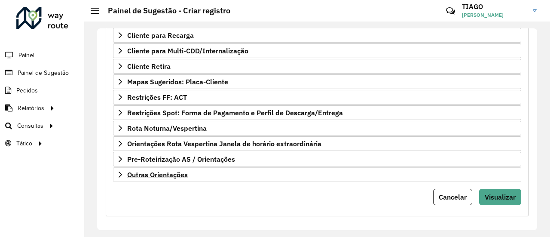 The width and height of the screenshot is (550, 237). Describe the element at coordinates (181, 159) in the screenshot. I see `span: Pre-Roteirização AS / Orientações` at that location.